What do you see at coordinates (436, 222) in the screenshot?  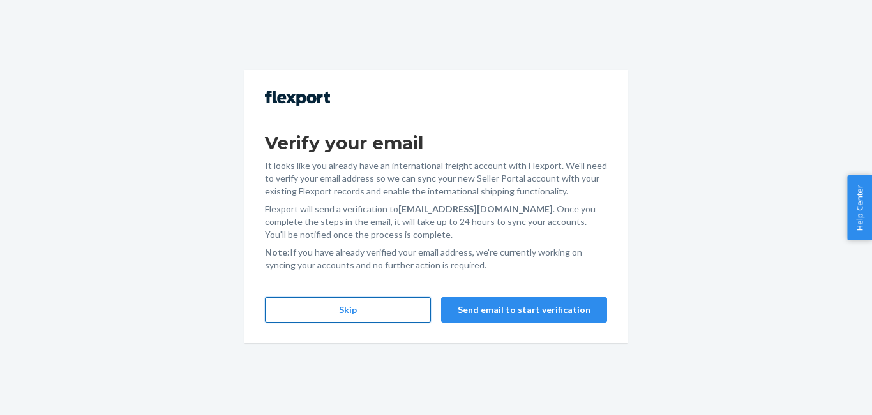 I see `p: Flexport will send a verification to . Once you complete the steps in the email, it will take up ...` at bounding box center [436, 222].